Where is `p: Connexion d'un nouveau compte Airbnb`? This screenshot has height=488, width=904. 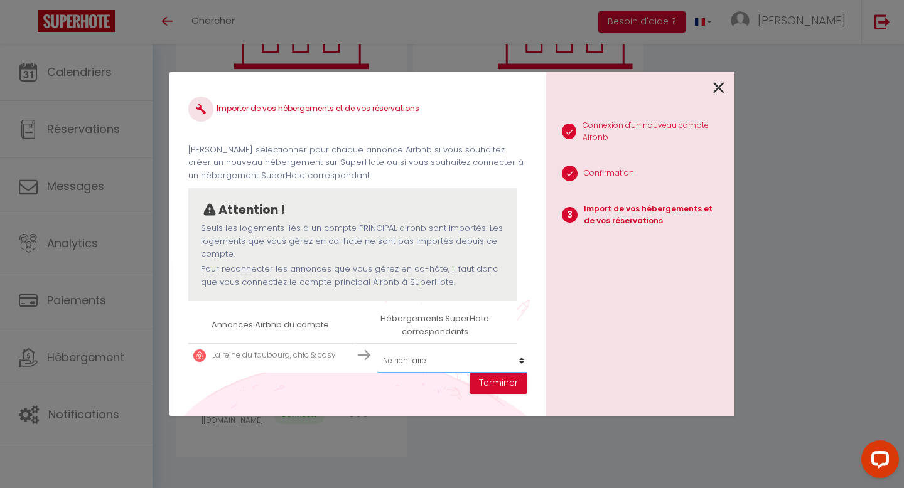
p: Connexion d'un nouveau compte Airbnb is located at coordinates (653, 132).